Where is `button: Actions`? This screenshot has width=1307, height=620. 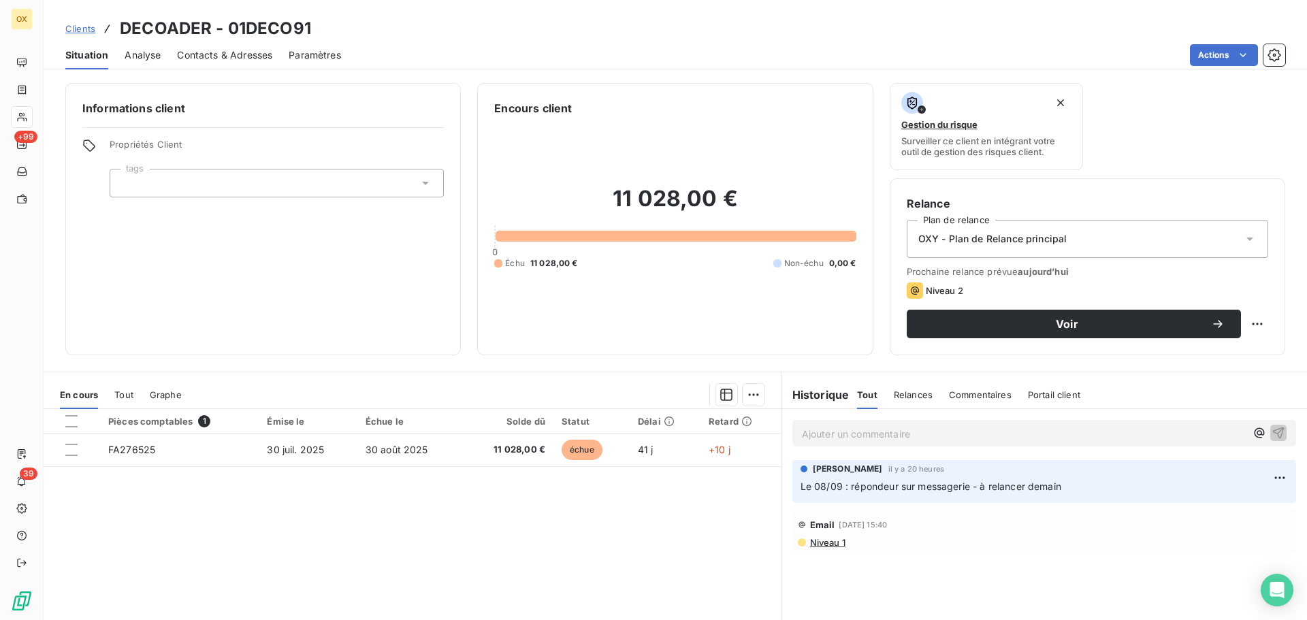 button: Actions is located at coordinates (1224, 55).